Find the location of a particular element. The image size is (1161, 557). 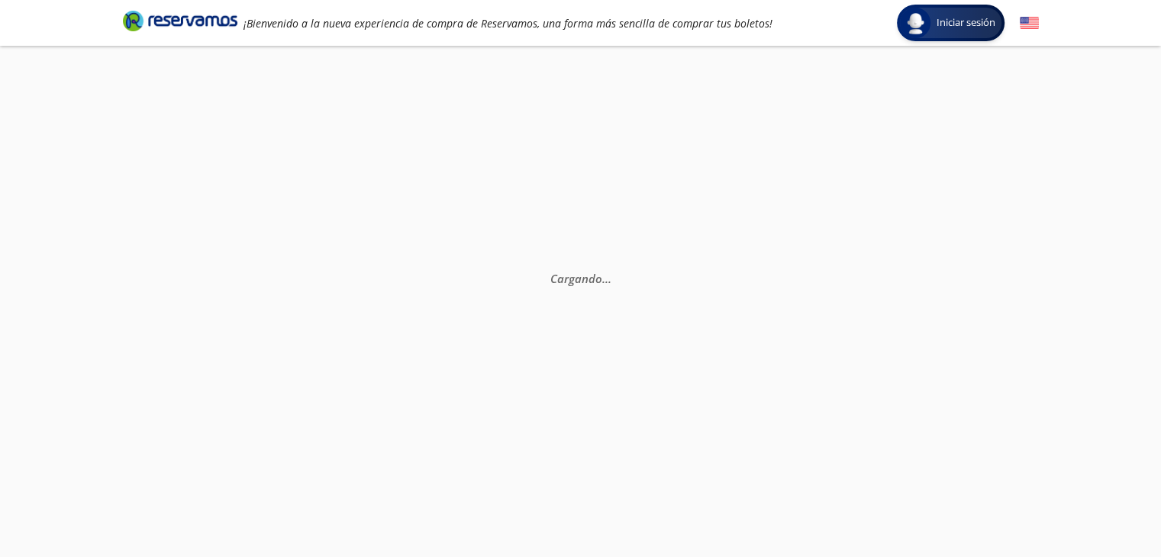

em: Cargando is located at coordinates (580, 279).